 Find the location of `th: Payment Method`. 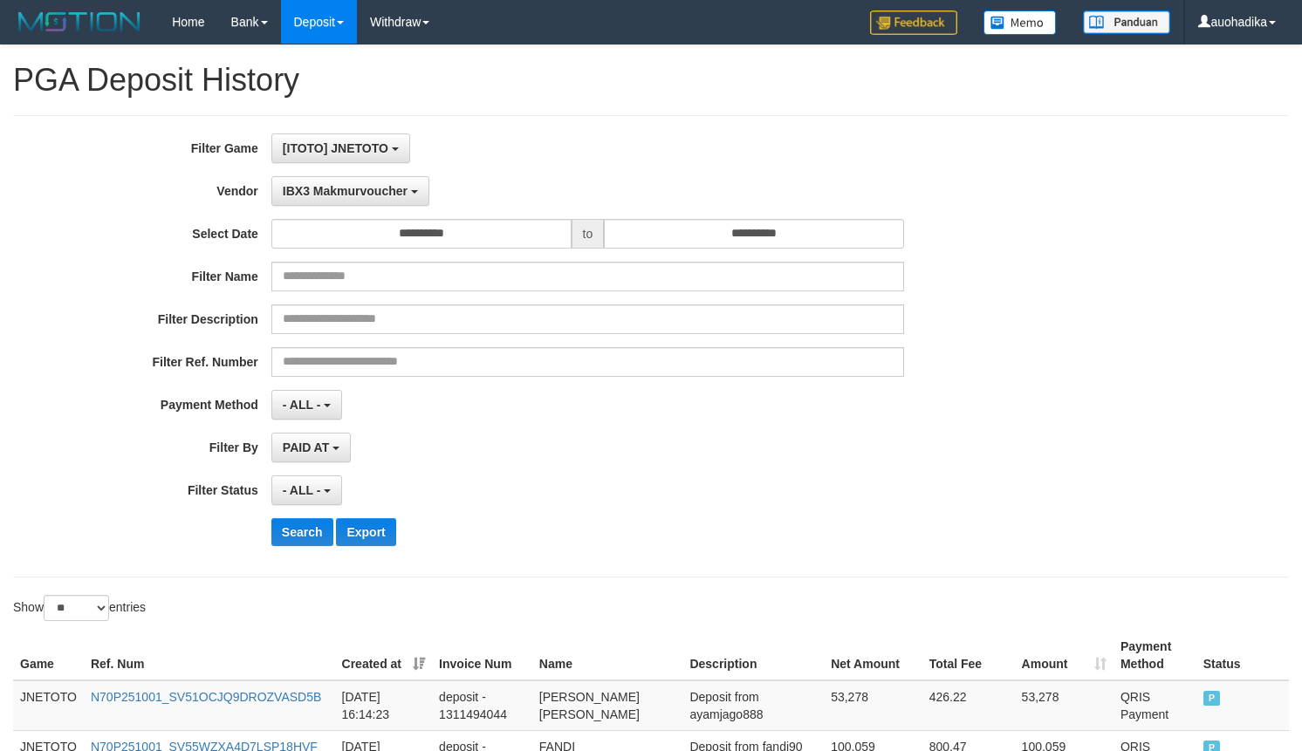

th: Payment Method is located at coordinates (1154, 655).